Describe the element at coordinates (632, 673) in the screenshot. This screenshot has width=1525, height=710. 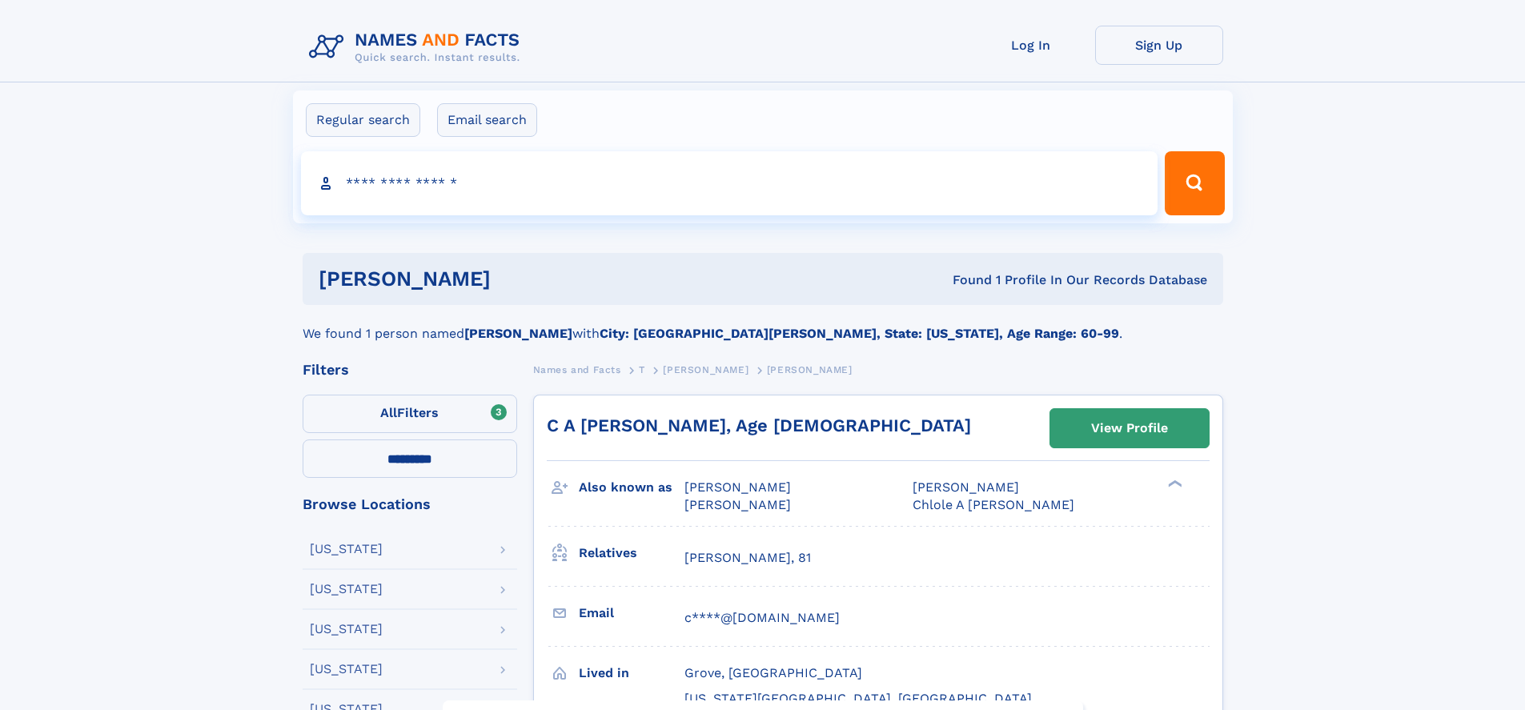
I see `h3: Lived in` at that location.